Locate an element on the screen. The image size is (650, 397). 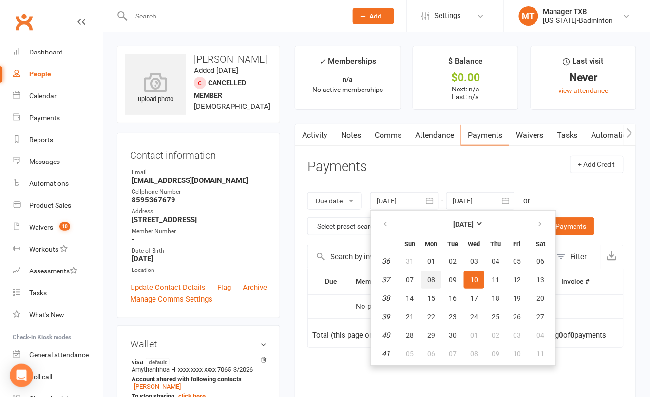
button: Add is located at coordinates (373, 16).